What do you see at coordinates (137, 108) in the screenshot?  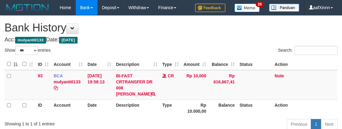 I see `th: Description` at bounding box center [137, 108].